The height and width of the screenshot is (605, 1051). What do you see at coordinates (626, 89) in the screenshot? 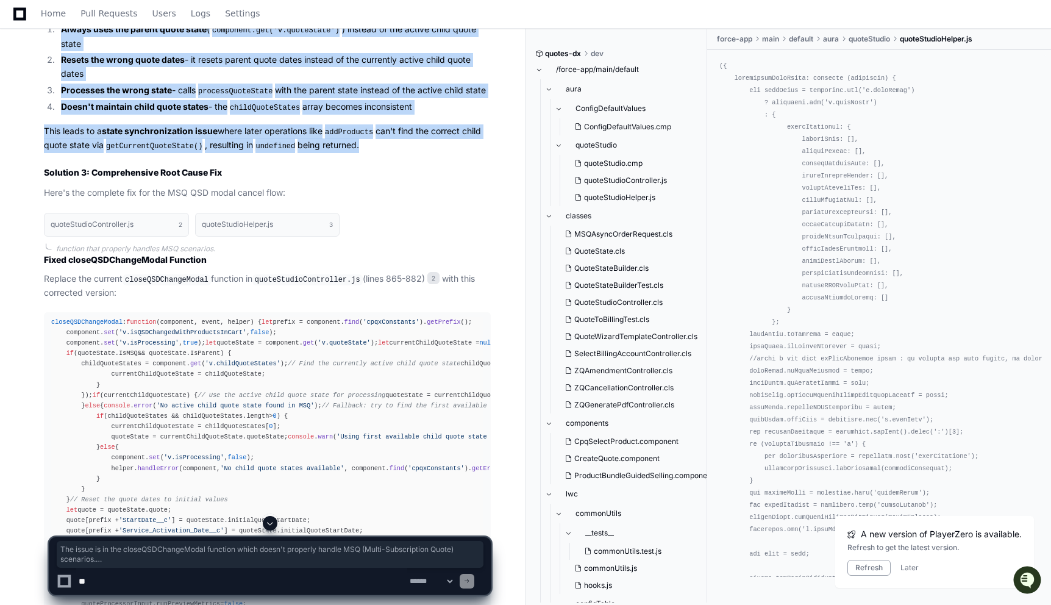
I see `button: aura` at bounding box center [626, 89].